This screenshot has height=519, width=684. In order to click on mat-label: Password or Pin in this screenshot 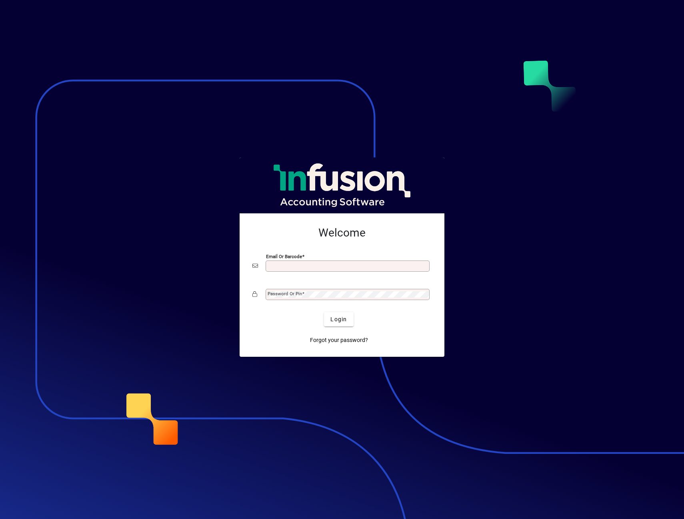, I will do `click(285, 294)`.